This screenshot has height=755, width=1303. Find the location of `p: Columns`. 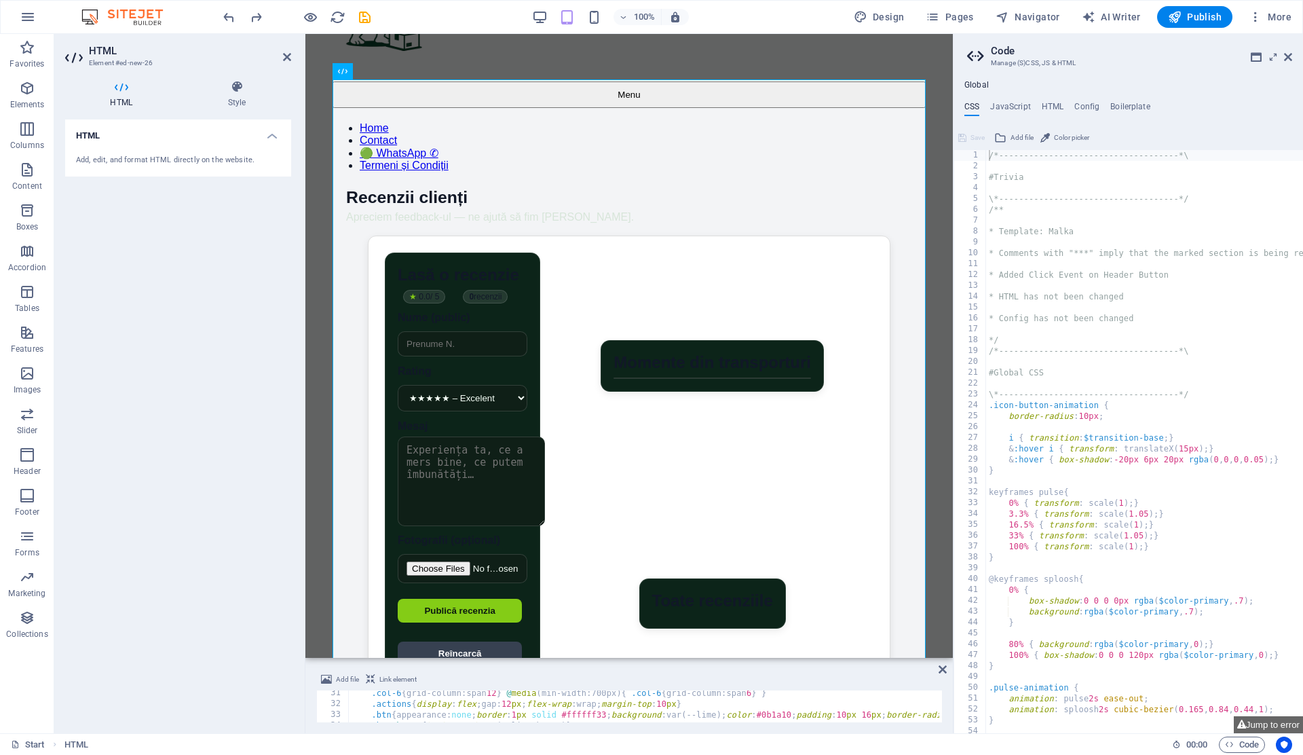

p: Columns is located at coordinates (27, 145).